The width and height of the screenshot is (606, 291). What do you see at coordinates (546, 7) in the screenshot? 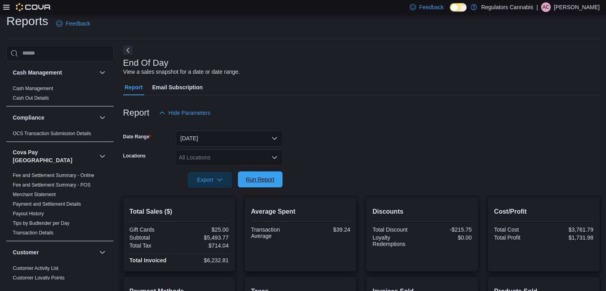
I see `span: AC` at bounding box center [546, 7].